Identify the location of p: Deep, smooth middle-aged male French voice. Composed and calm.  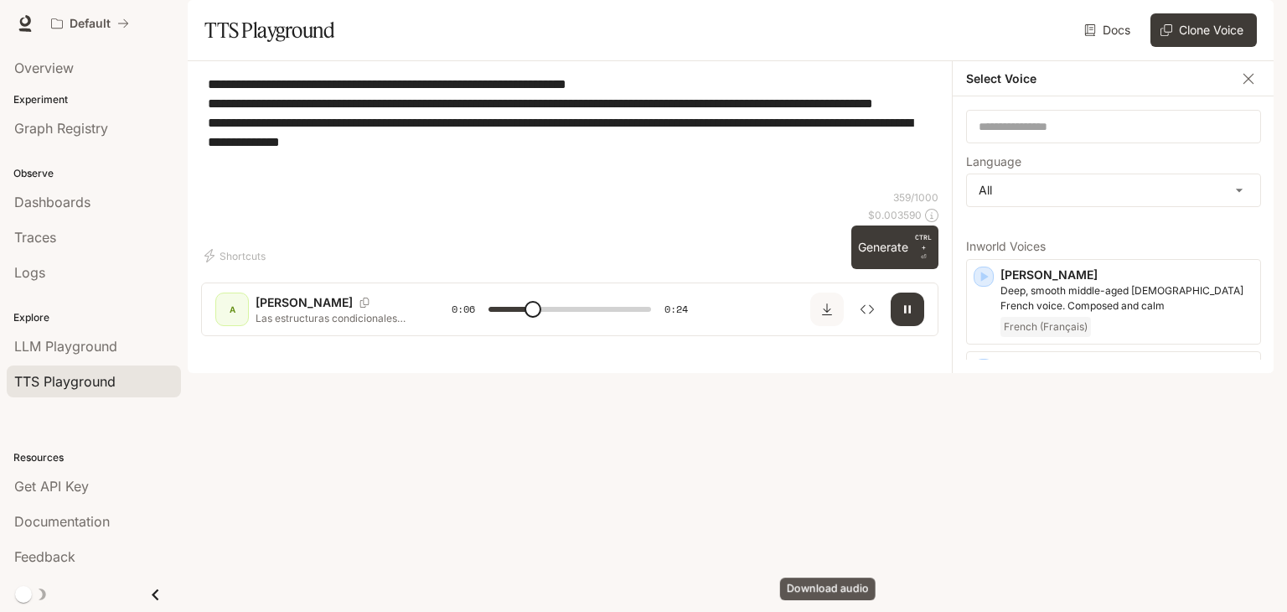
(1127, 298).